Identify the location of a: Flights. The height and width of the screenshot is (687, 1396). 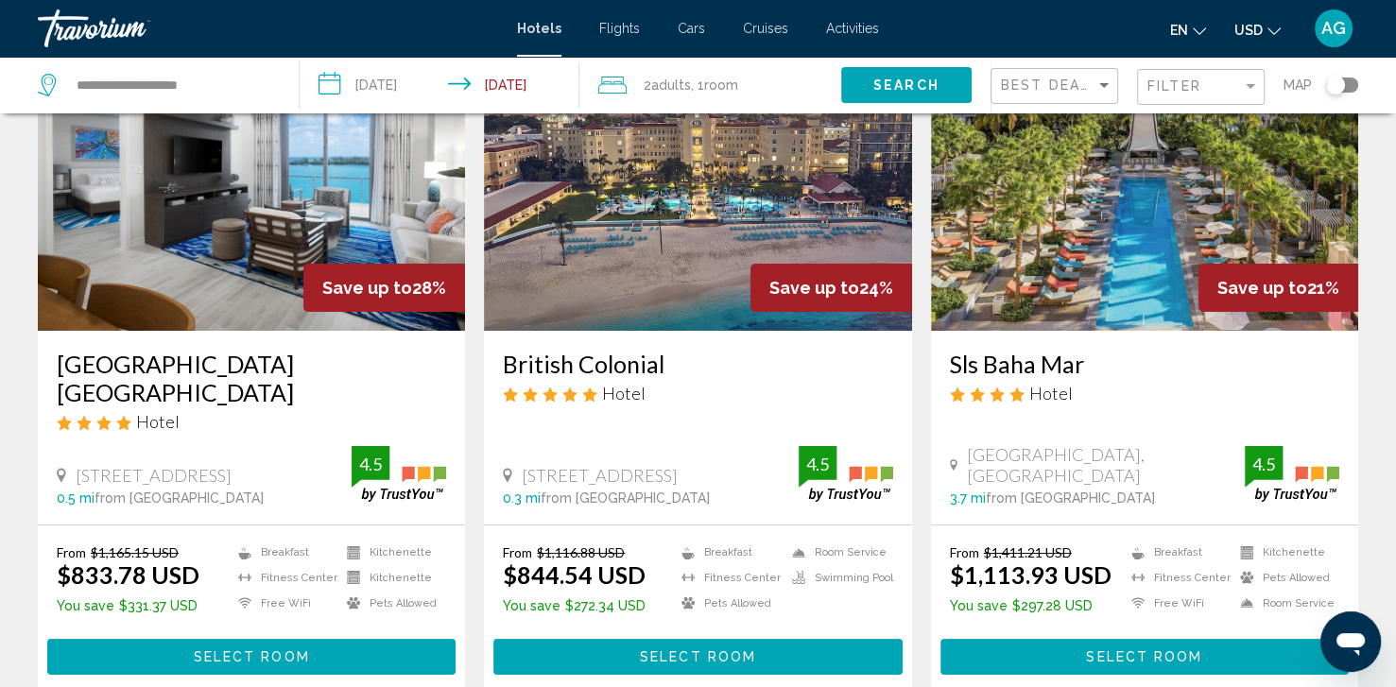
(619, 28).